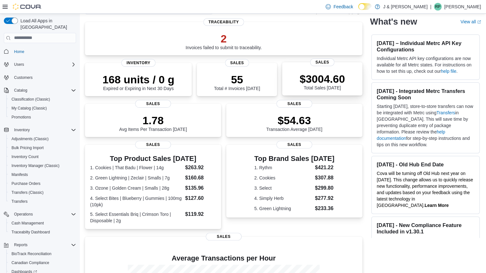 The image size is (486, 273). I want to click on span: Inventory Count, so click(25, 157).